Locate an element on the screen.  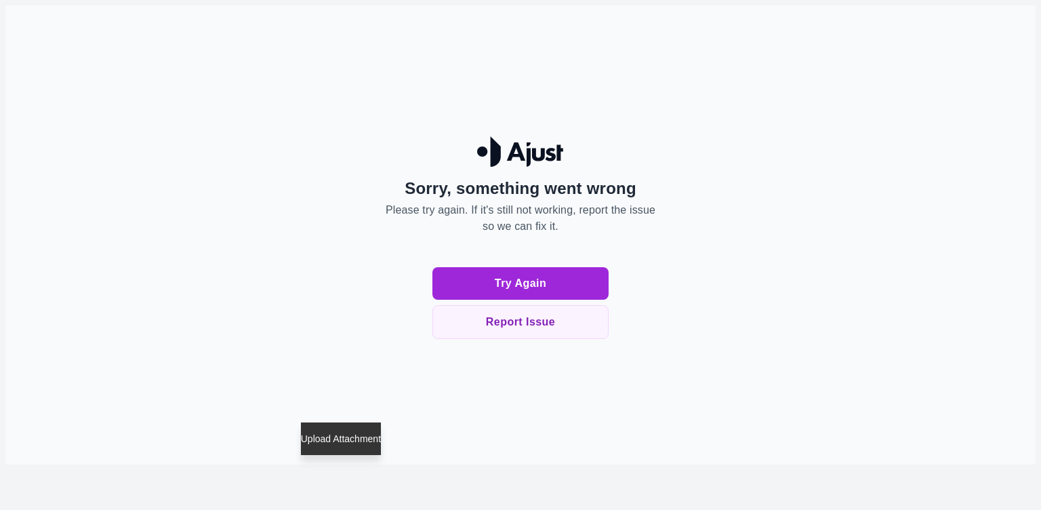
button: Report Issue is located at coordinates (521, 322).